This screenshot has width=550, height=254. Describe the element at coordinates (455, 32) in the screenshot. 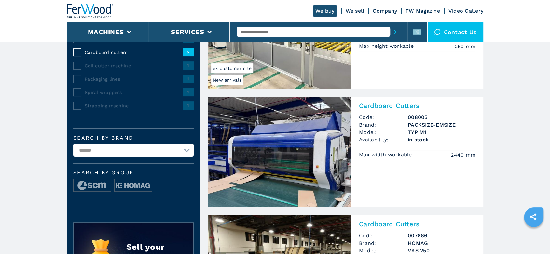

I see `div: Contact us` at that location.